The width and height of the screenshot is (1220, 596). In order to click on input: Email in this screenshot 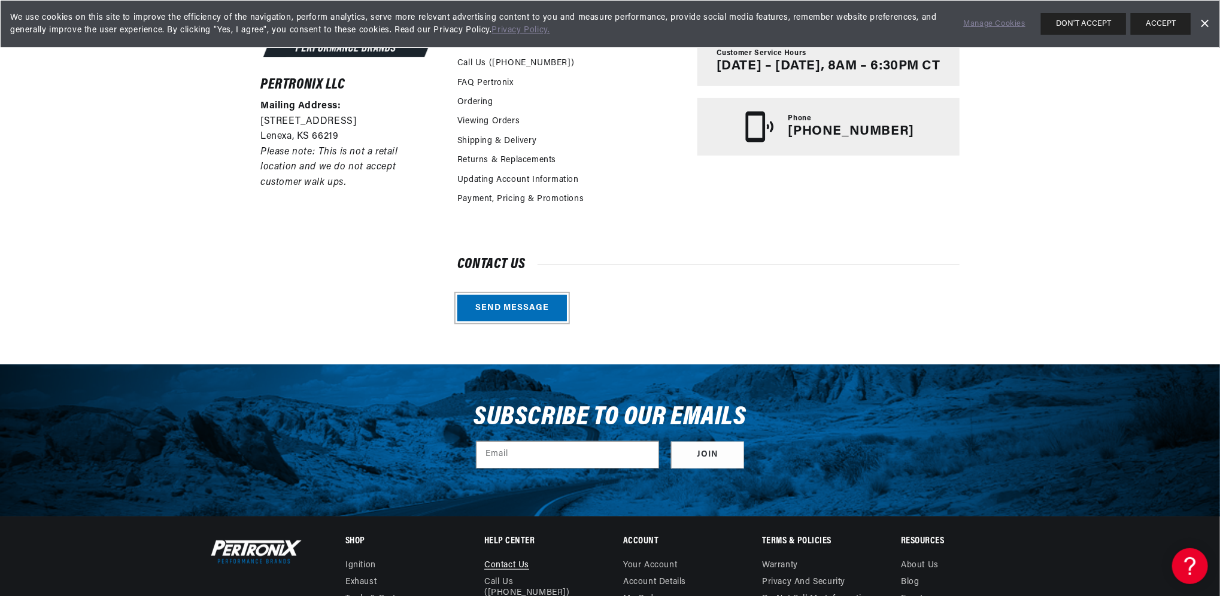, I will do `click(568, 455)`.